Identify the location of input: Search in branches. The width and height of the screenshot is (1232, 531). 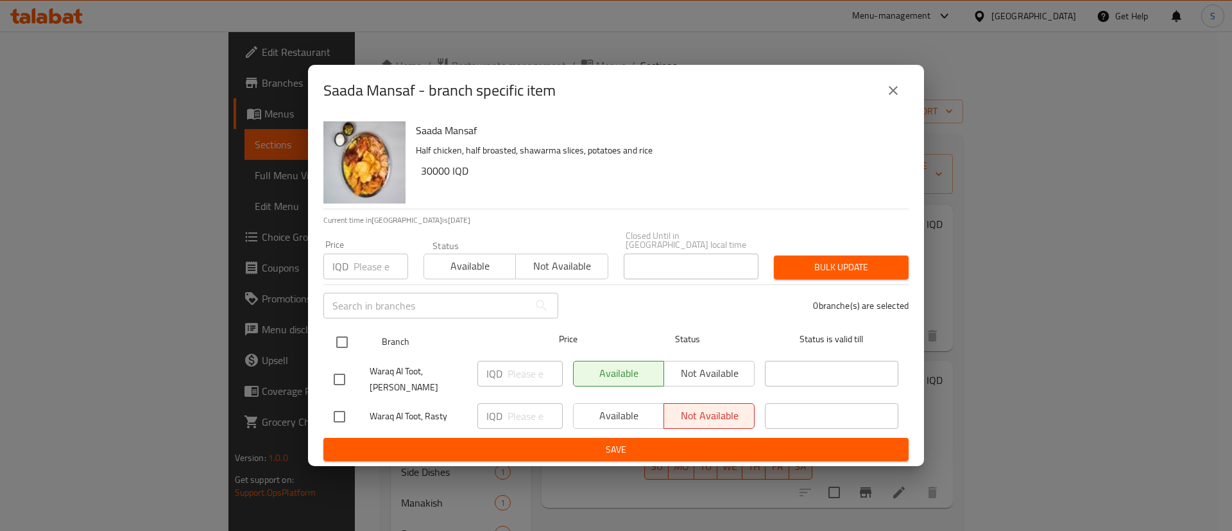
(426, 305).